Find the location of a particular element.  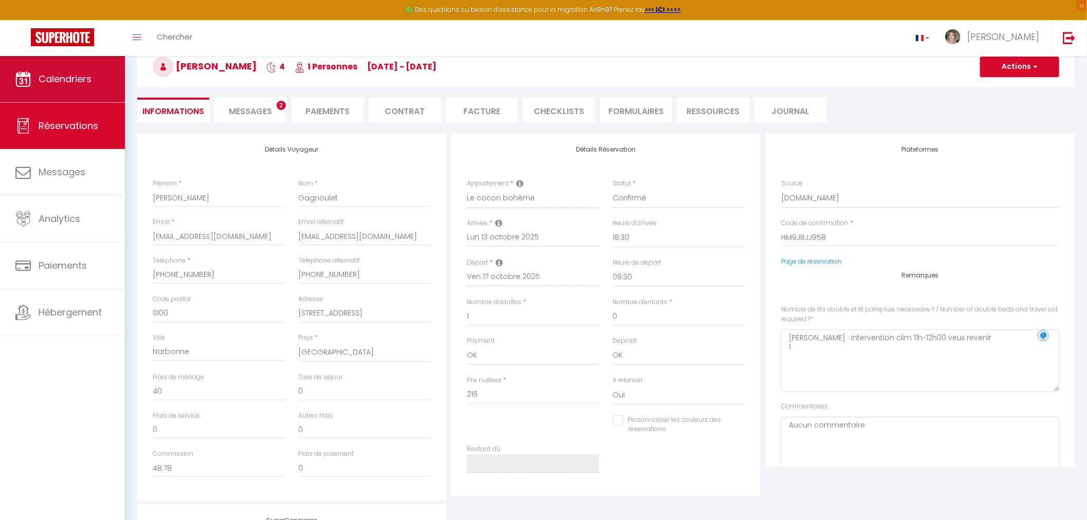

label: Taxe de séjour is located at coordinates (321, 377).